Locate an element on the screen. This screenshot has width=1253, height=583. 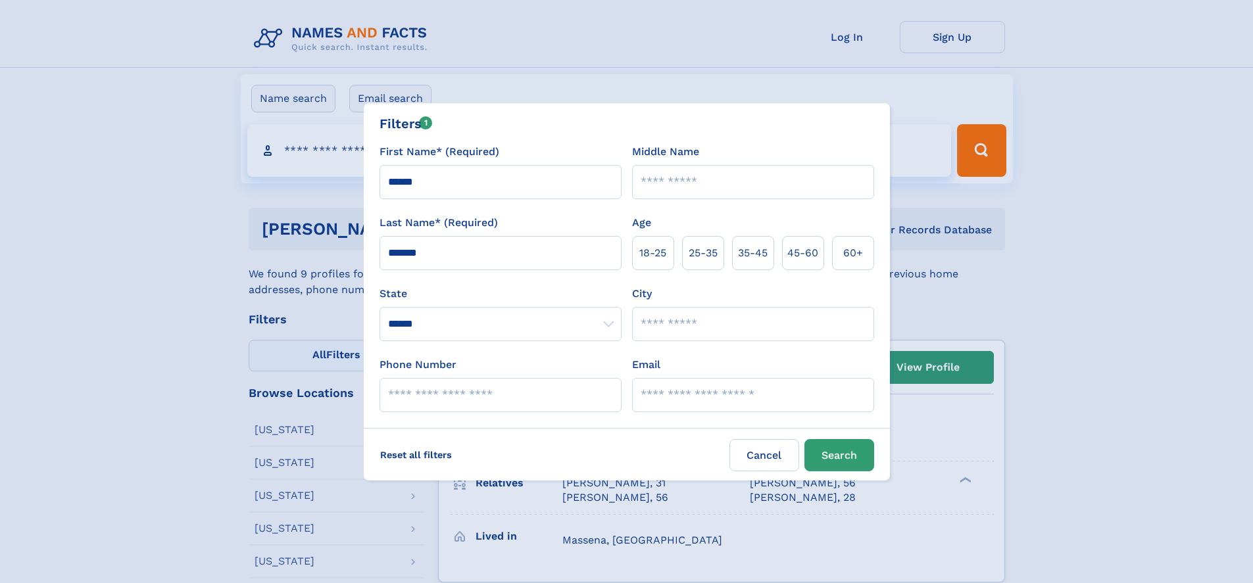
label: Cancel is located at coordinates (764, 455).